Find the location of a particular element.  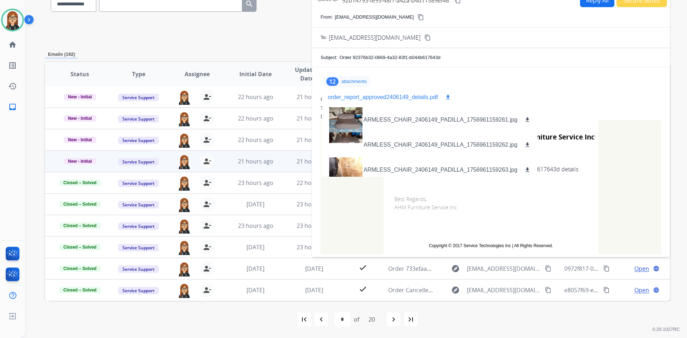

div: To: is located at coordinates (491, 108).